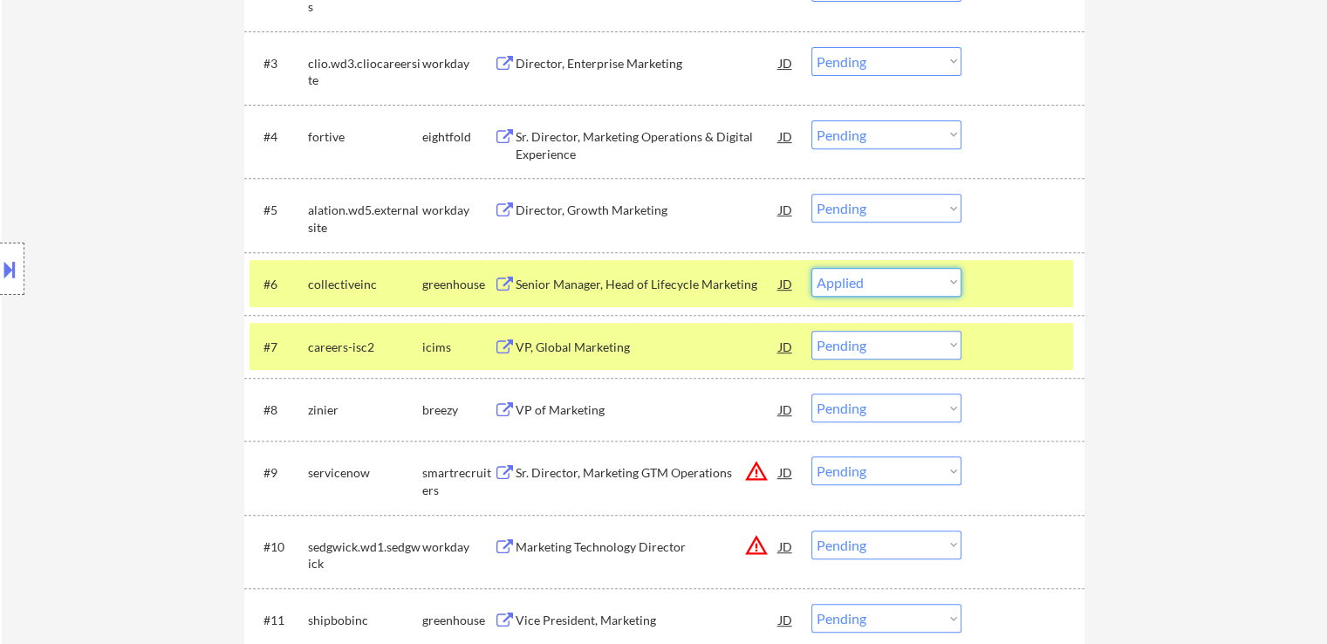 The image size is (1327, 644). Describe the element at coordinates (365, 284) in the screenshot. I see `div: collectiveinc` at that location.